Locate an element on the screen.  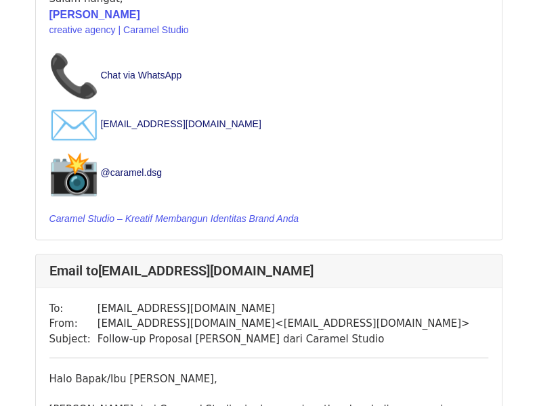
td: To: is located at coordinates (73, 309).